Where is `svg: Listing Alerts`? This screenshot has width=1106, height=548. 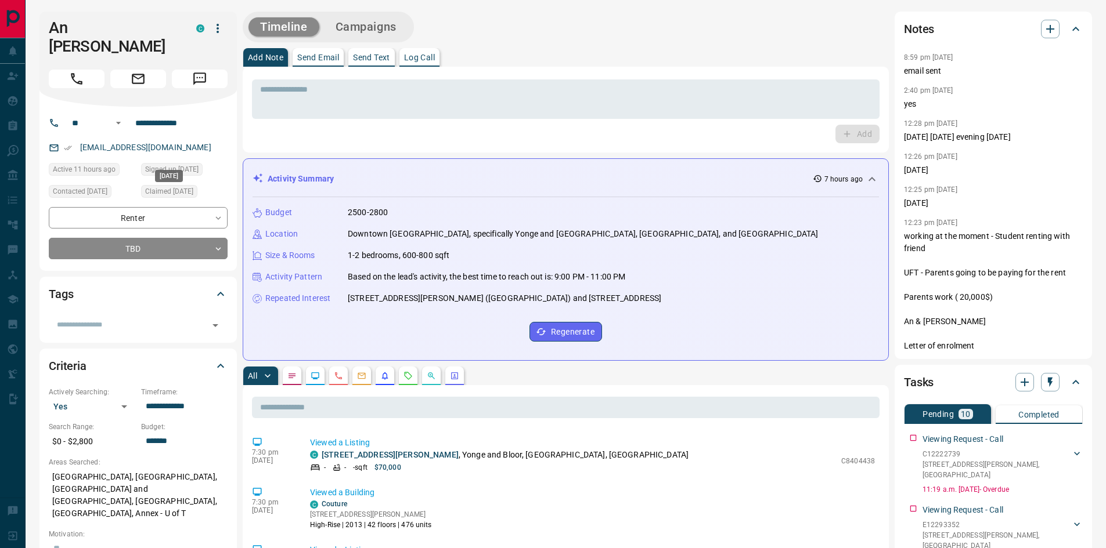
svg: Listing Alerts is located at coordinates (385, 376).